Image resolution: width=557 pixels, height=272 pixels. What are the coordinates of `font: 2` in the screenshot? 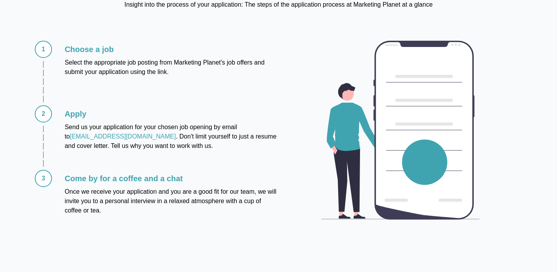 It's located at (43, 113).